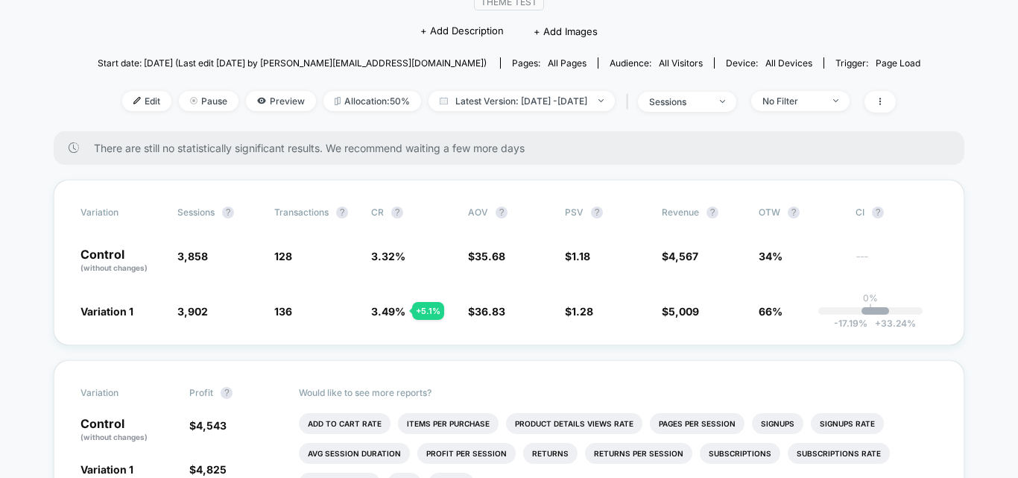 The image size is (1018, 478). I want to click on span: Device:, so click(768, 63).